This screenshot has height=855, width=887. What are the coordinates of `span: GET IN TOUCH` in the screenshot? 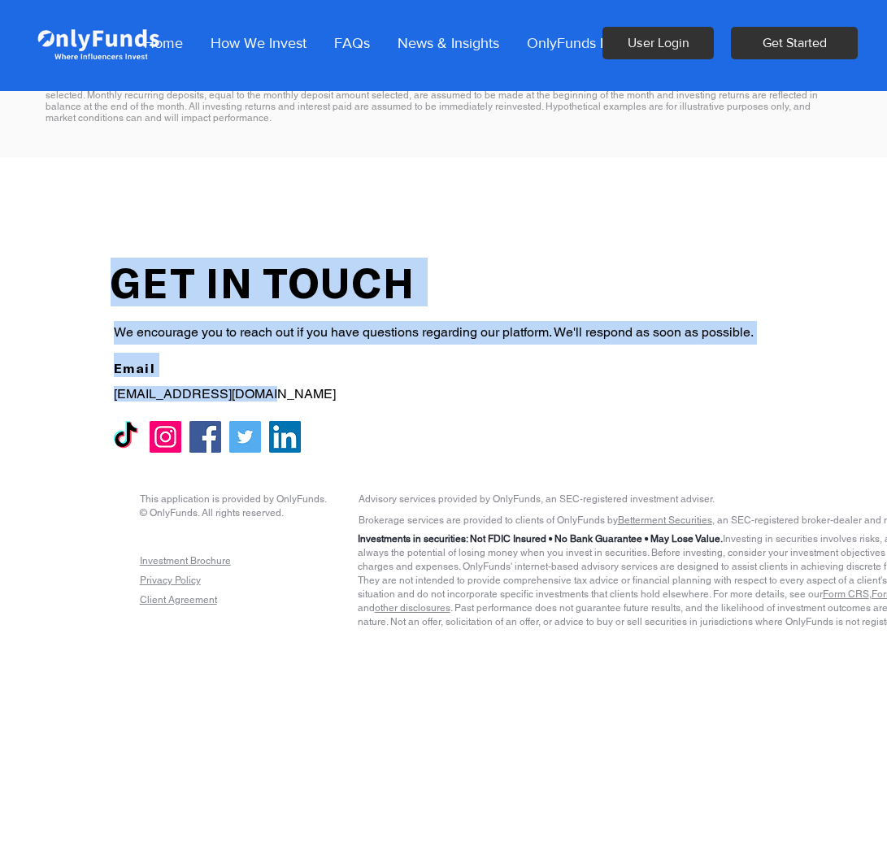 It's located at (263, 282).